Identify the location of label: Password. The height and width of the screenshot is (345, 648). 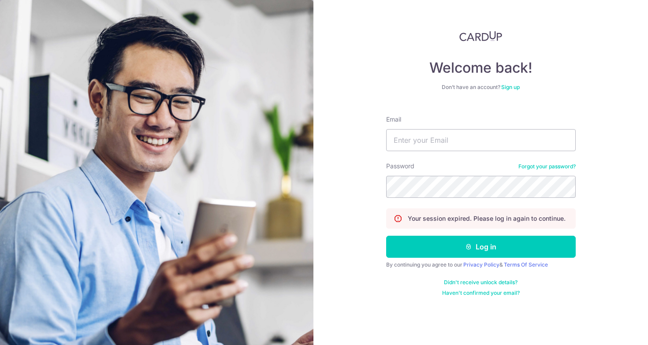
(400, 166).